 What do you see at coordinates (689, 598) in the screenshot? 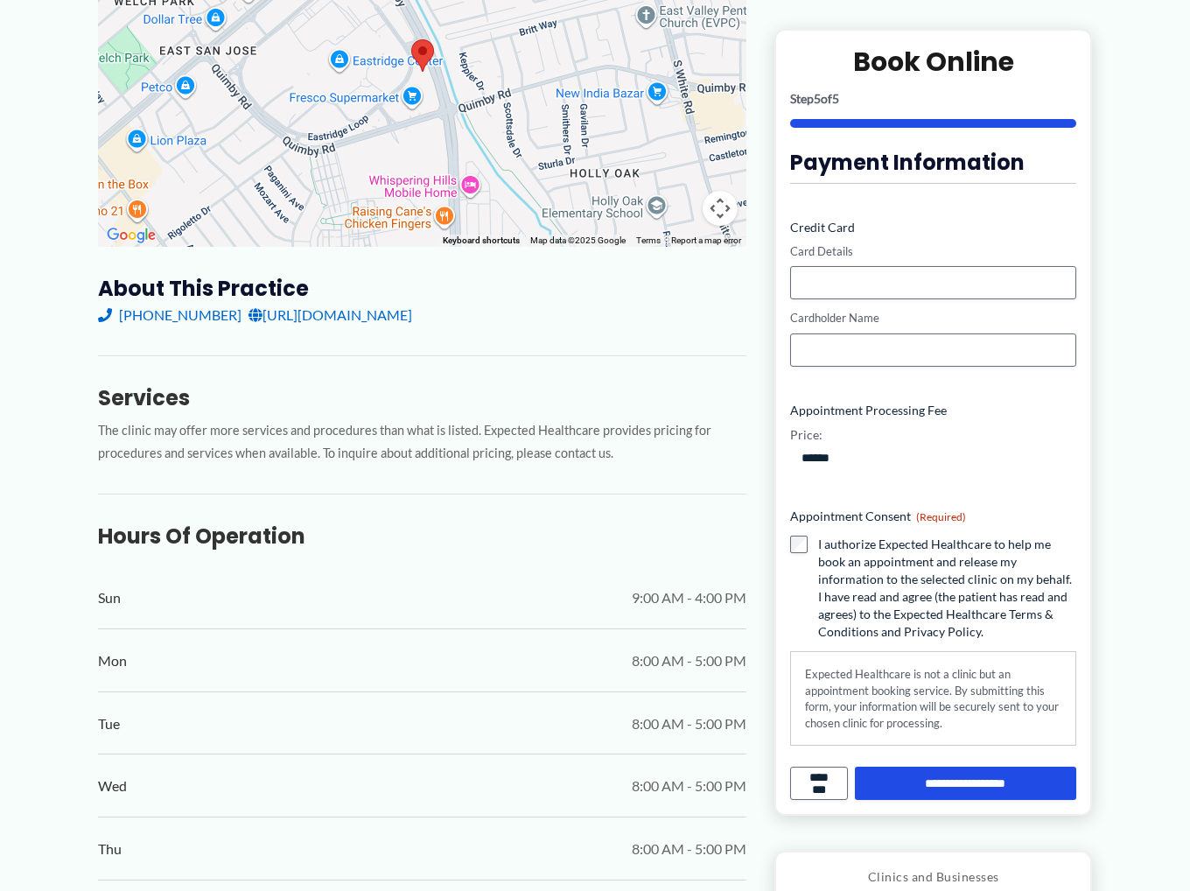
I see `span: 9:00 AM - 4:00 PM` at bounding box center [689, 598].